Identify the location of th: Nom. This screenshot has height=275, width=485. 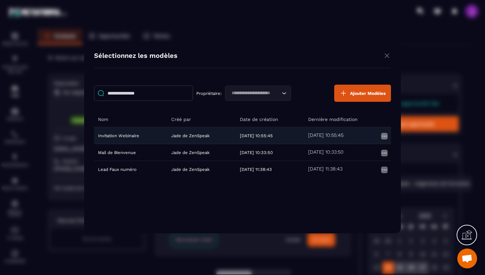
(131, 119).